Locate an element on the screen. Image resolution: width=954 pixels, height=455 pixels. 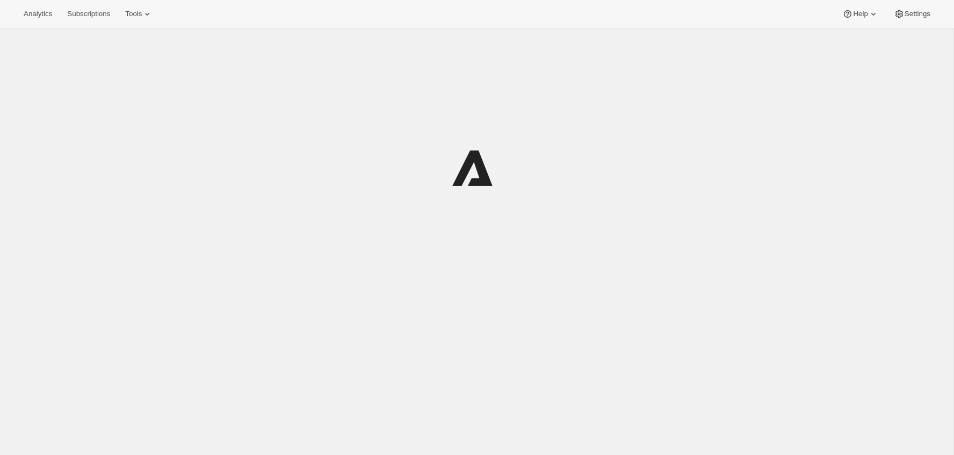
span: Settings is located at coordinates (917, 14).